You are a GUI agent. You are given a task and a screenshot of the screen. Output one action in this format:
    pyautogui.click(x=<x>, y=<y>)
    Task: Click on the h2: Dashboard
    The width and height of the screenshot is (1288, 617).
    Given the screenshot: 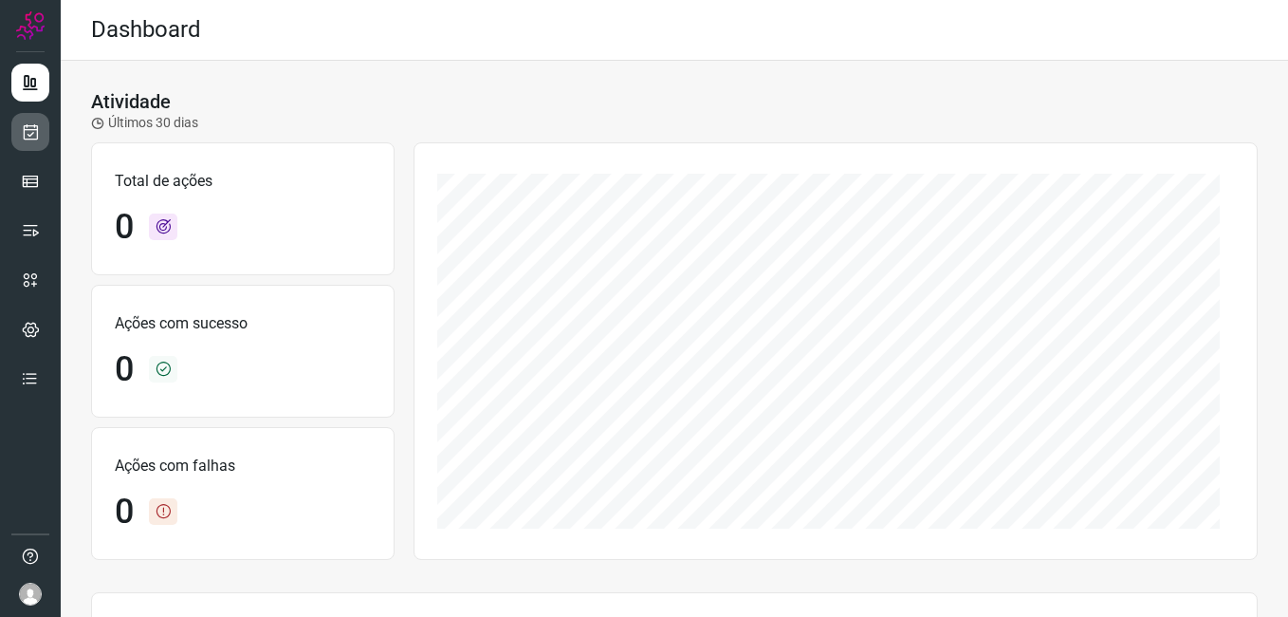 What is the action you would take?
    pyautogui.click(x=146, y=29)
    